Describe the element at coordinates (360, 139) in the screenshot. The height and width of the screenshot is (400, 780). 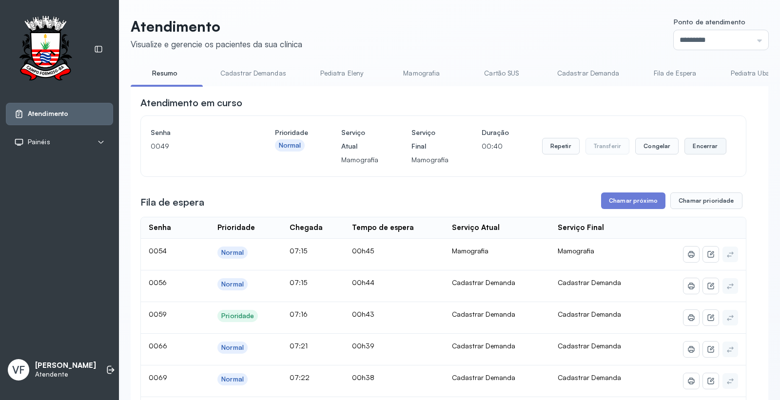
I see `h4: Serviço Atual` at that location.